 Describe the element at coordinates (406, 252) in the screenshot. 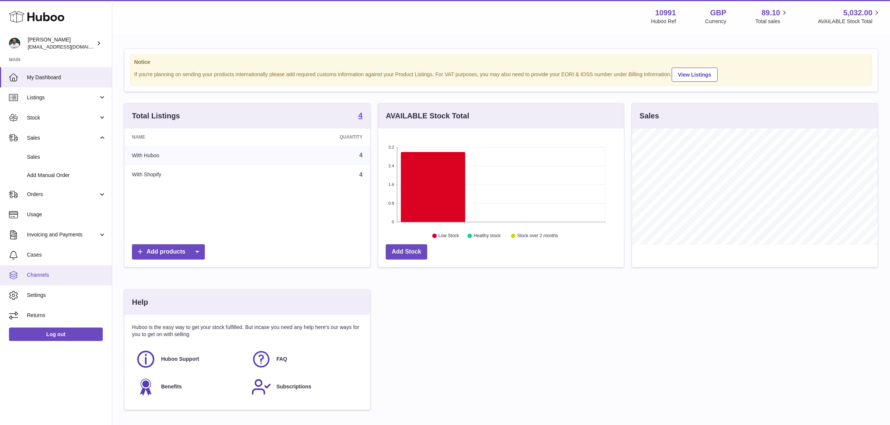

I see `a: Add Stock` at that location.